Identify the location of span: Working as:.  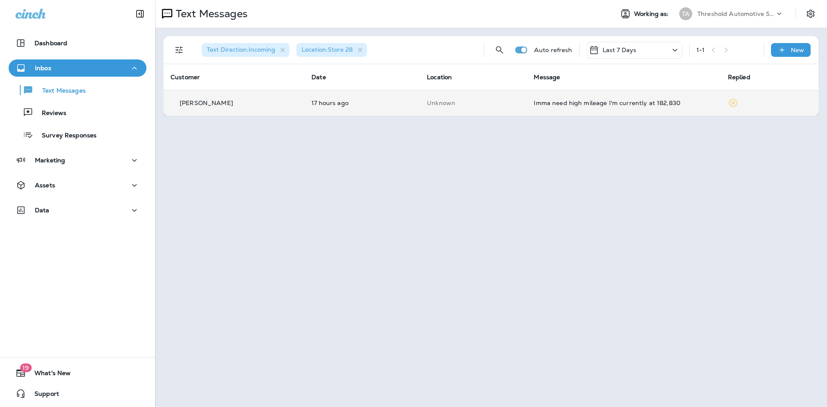
(652, 14).